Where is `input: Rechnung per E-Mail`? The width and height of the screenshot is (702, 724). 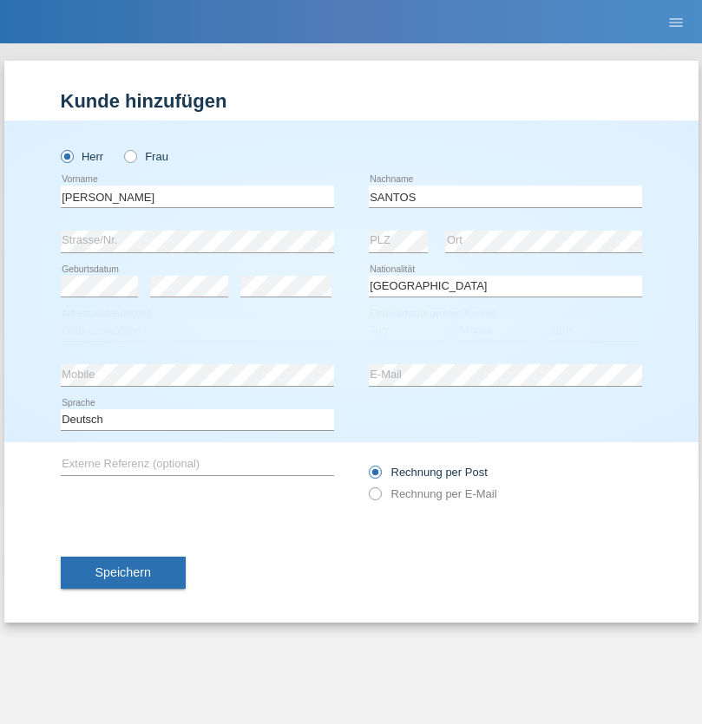
input: Rechnung per E-Mail is located at coordinates (374, 498).